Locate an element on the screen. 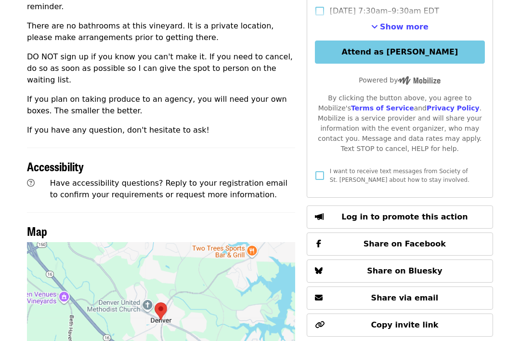 This screenshot has height=341, width=520. p: There are no bathrooms at this vineyard. It is a private location, please make arrangements prior... is located at coordinates (161, 32).